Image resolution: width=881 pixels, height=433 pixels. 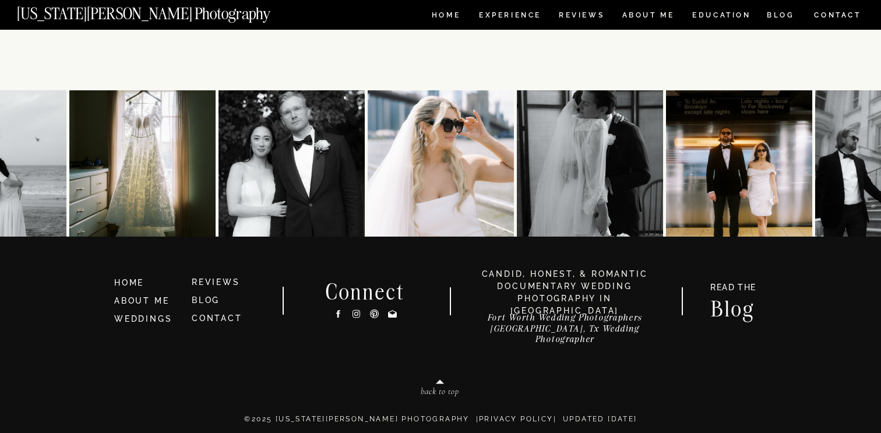 What do you see at coordinates (648, 16) in the screenshot?
I see `nav: ABOUT ME` at bounding box center [648, 16].